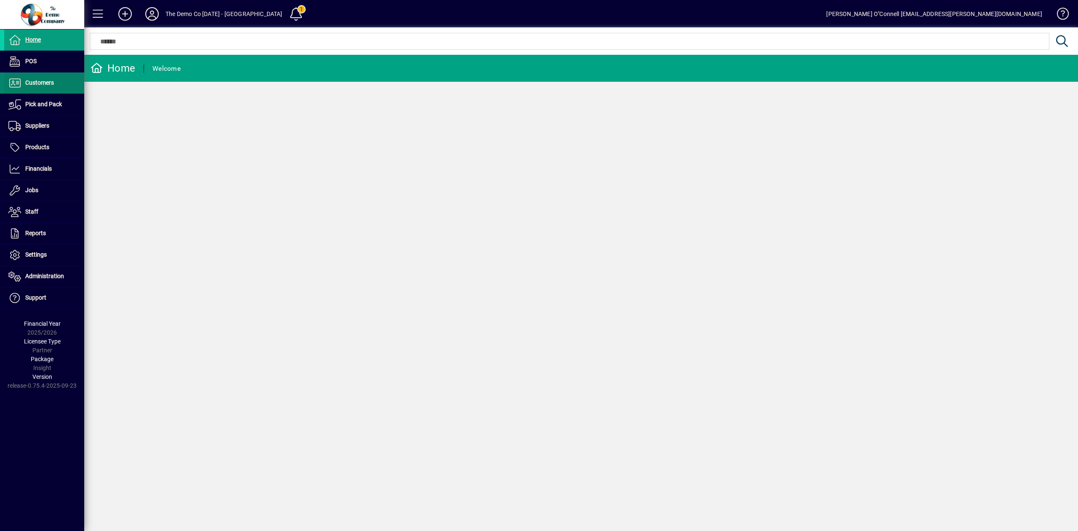 This screenshot has height=531, width=1078. I want to click on span: POS, so click(31, 61).